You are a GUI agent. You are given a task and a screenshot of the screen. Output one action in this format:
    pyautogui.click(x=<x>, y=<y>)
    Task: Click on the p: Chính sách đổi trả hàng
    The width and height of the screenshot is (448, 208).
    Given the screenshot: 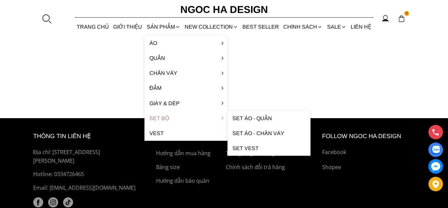 What is the action you would take?
    pyautogui.click(x=272, y=167)
    